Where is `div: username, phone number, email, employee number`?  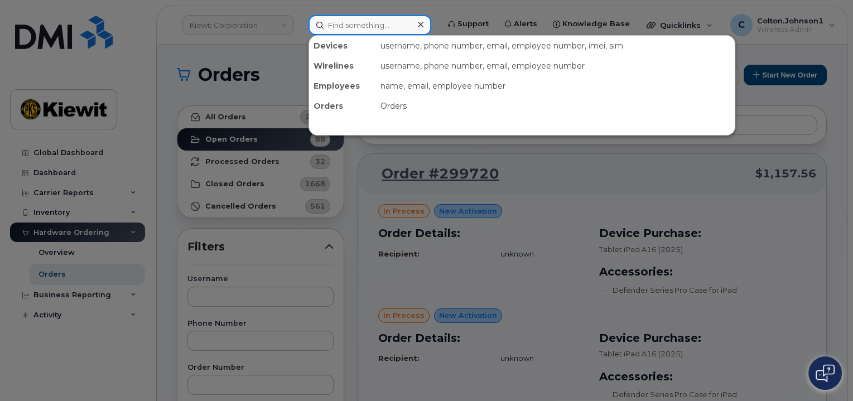
div: username, phone number, email, employee number is located at coordinates (555, 66).